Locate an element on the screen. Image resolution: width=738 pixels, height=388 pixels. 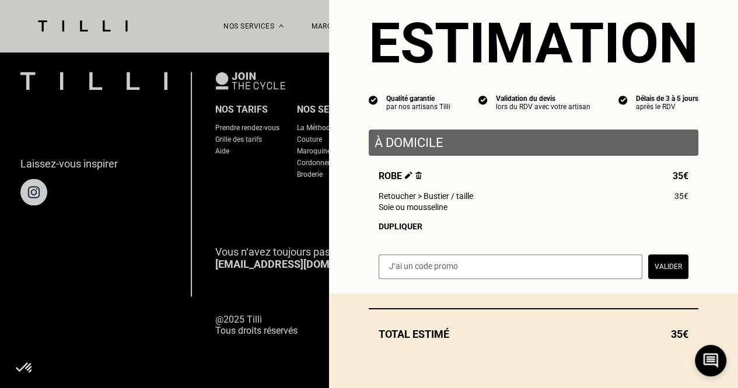
div: par nos artisans Tilli is located at coordinates (418, 107).